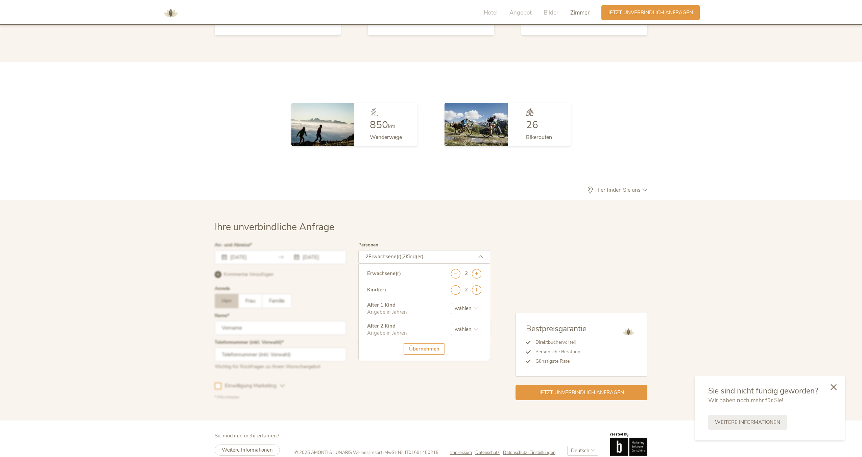 The height and width of the screenshot is (457, 862). Describe the element at coordinates (628, 444) in the screenshot. I see `img: Brandnamic GmbH | Leading Hospitality Solutions` at that location.